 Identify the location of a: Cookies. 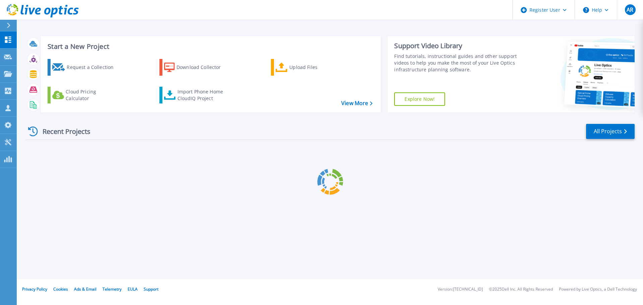
(61, 289).